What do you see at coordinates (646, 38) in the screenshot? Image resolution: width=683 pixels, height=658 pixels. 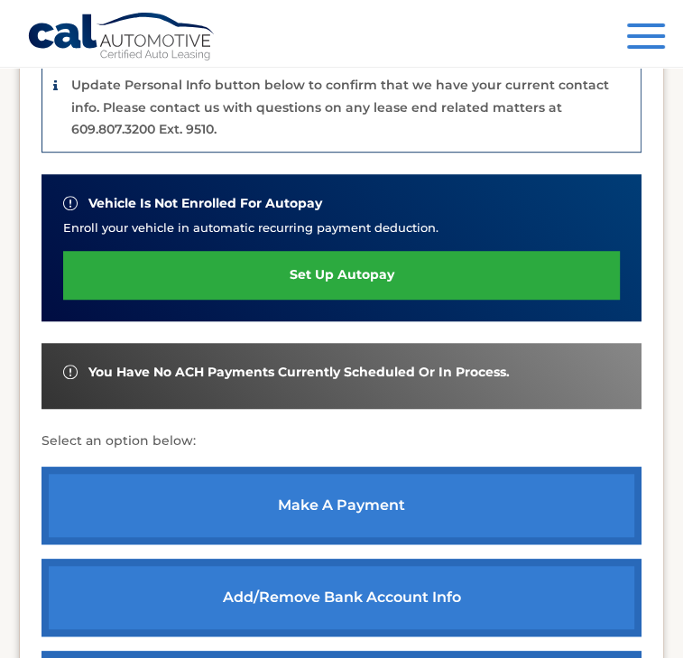 I see `button: Menu` at bounding box center [646, 38].